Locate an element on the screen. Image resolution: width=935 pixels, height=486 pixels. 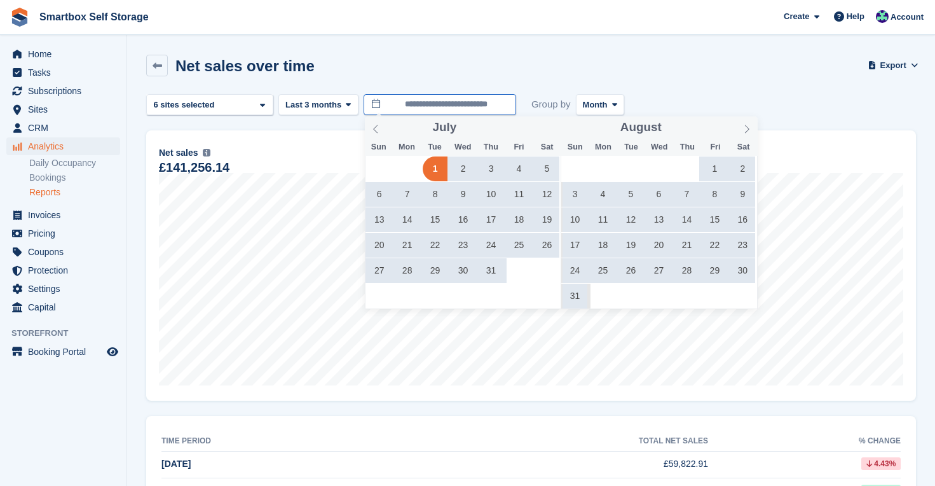
span: Export is located at coordinates (893, 66).